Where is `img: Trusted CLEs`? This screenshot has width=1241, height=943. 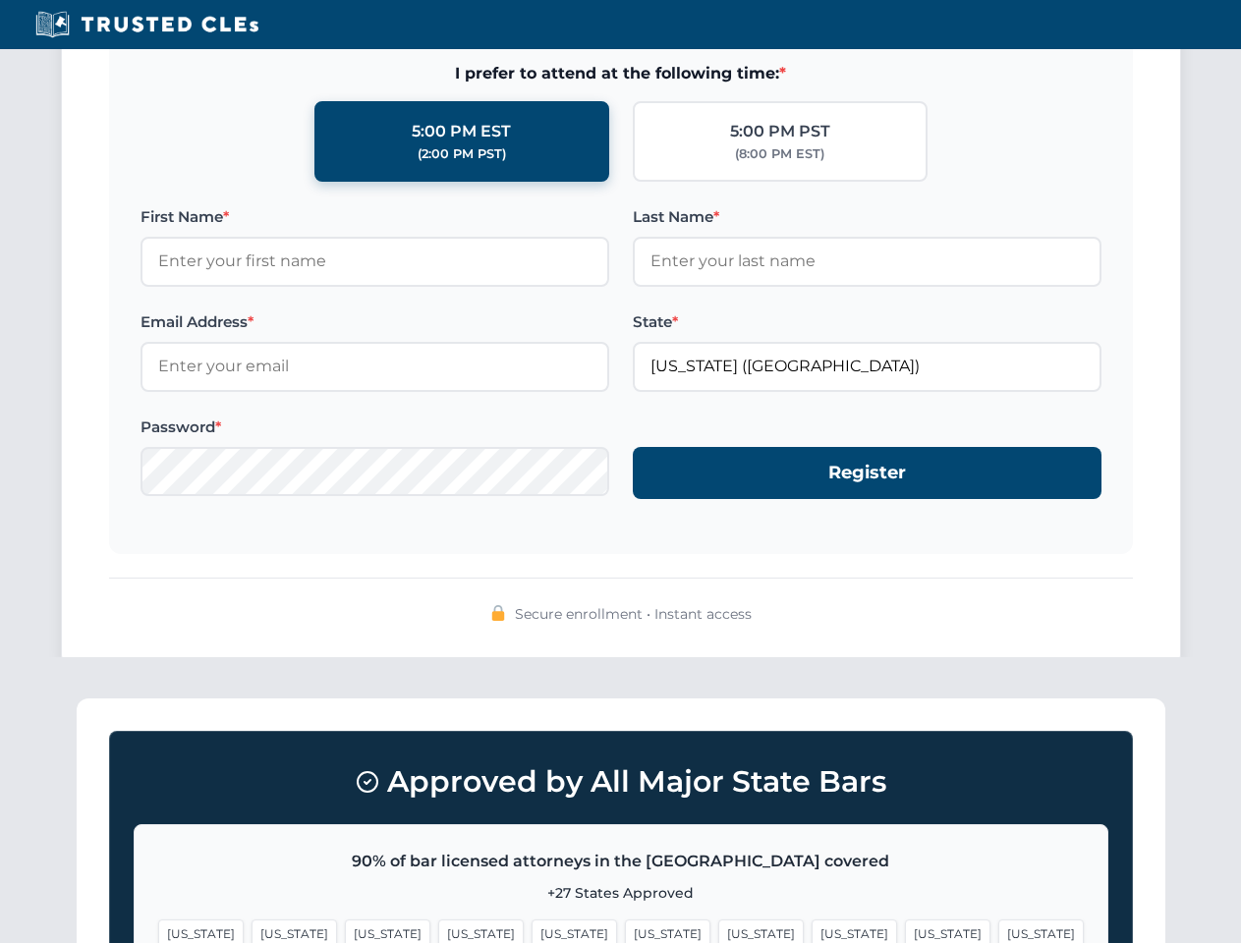
img: Trusted CLEs is located at coordinates (146, 25).